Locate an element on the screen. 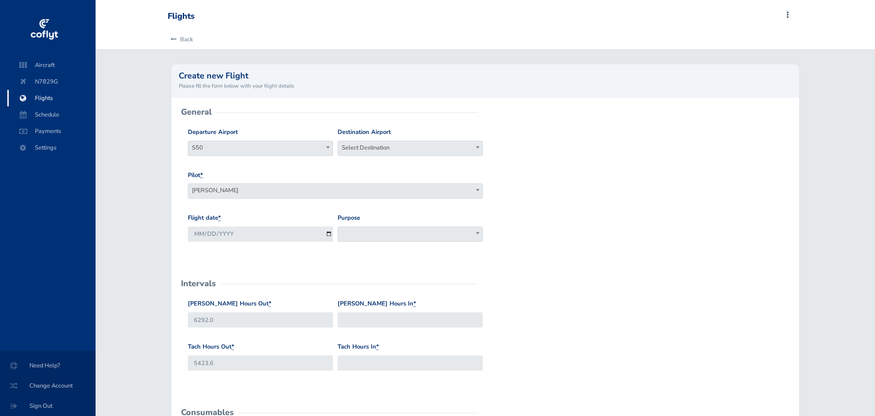 The image size is (875, 416). div: Flights is located at coordinates (181, 17).